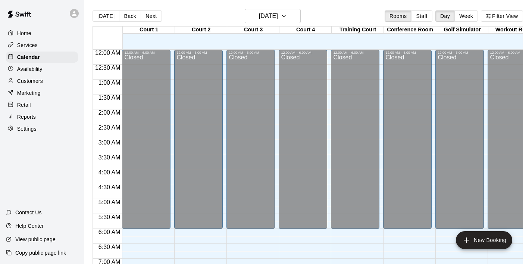 This screenshot has width=532, height=264. What do you see at coordinates (30, 81) in the screenshot?
I see `p: Customers` at bounding box center [30, 81].